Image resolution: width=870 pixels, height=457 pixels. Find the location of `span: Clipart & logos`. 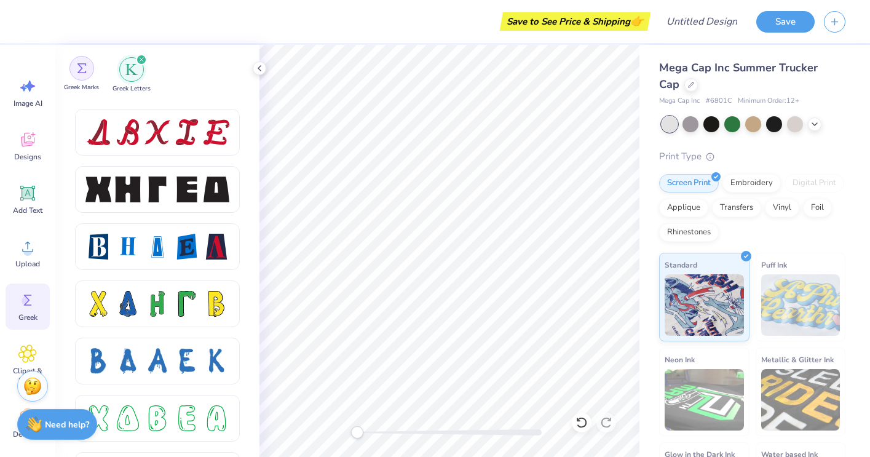

span: Clipart & logos is located at coordinates (28, 376).